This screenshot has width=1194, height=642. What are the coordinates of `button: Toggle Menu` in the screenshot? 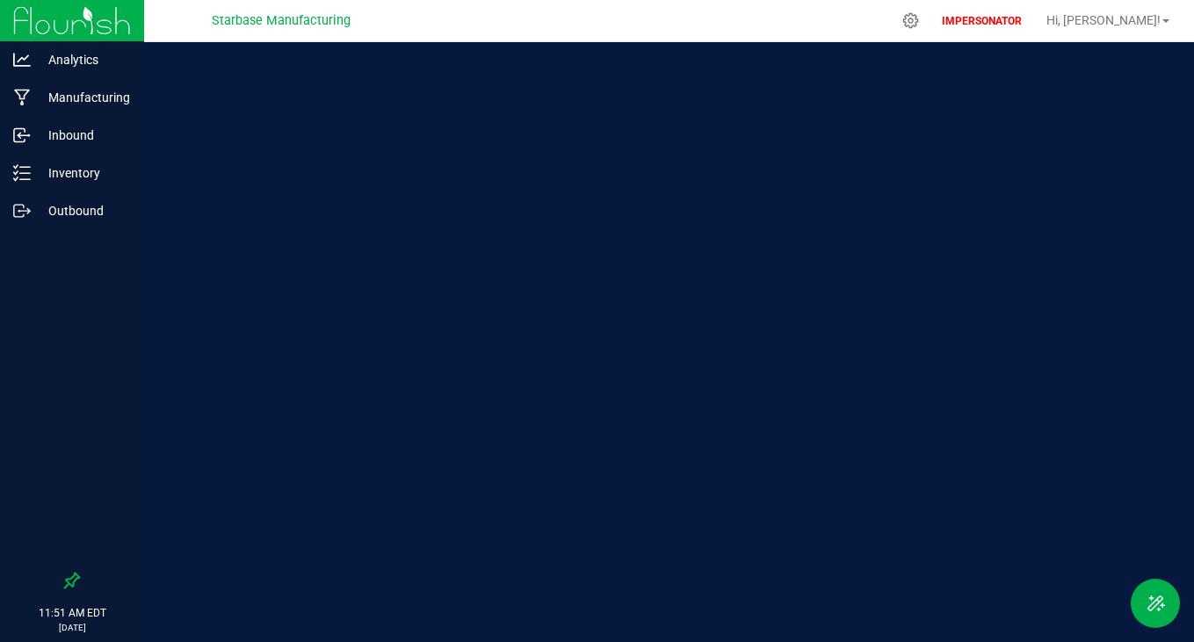 It's located at (1156, 604).